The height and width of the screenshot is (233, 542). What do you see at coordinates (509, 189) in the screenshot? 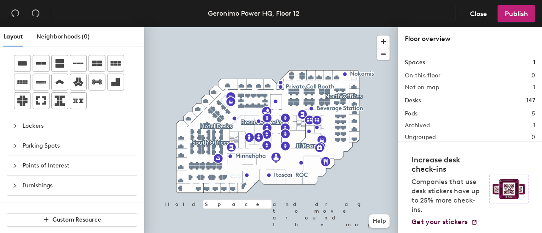
I see `img: Sticker logo` at bounding box center [509, 189].